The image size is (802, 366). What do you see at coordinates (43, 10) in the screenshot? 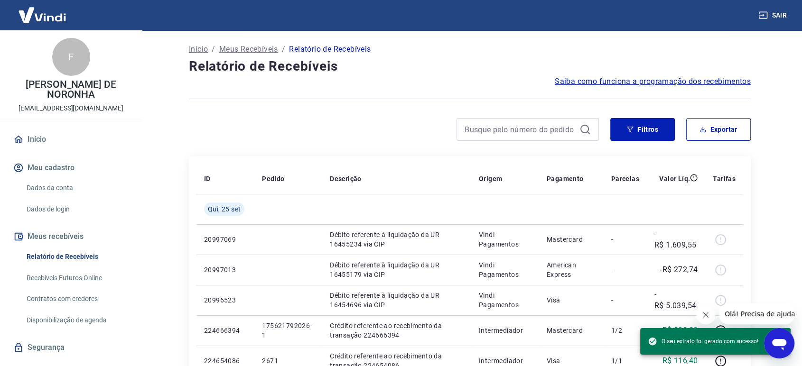
I see `span: Olá! Precisa de ajuda?` at bounding box center [43, 10].